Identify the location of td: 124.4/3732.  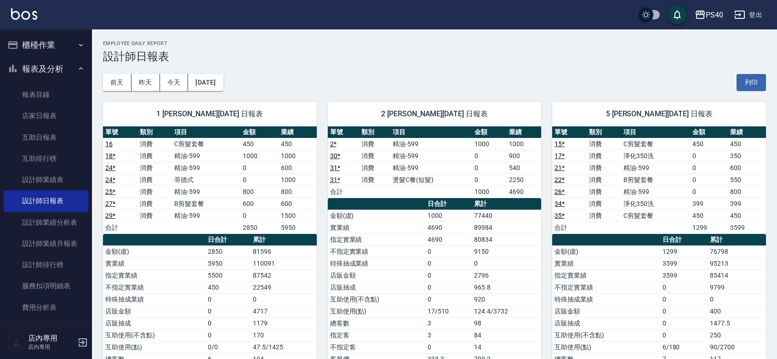
(506, 311).